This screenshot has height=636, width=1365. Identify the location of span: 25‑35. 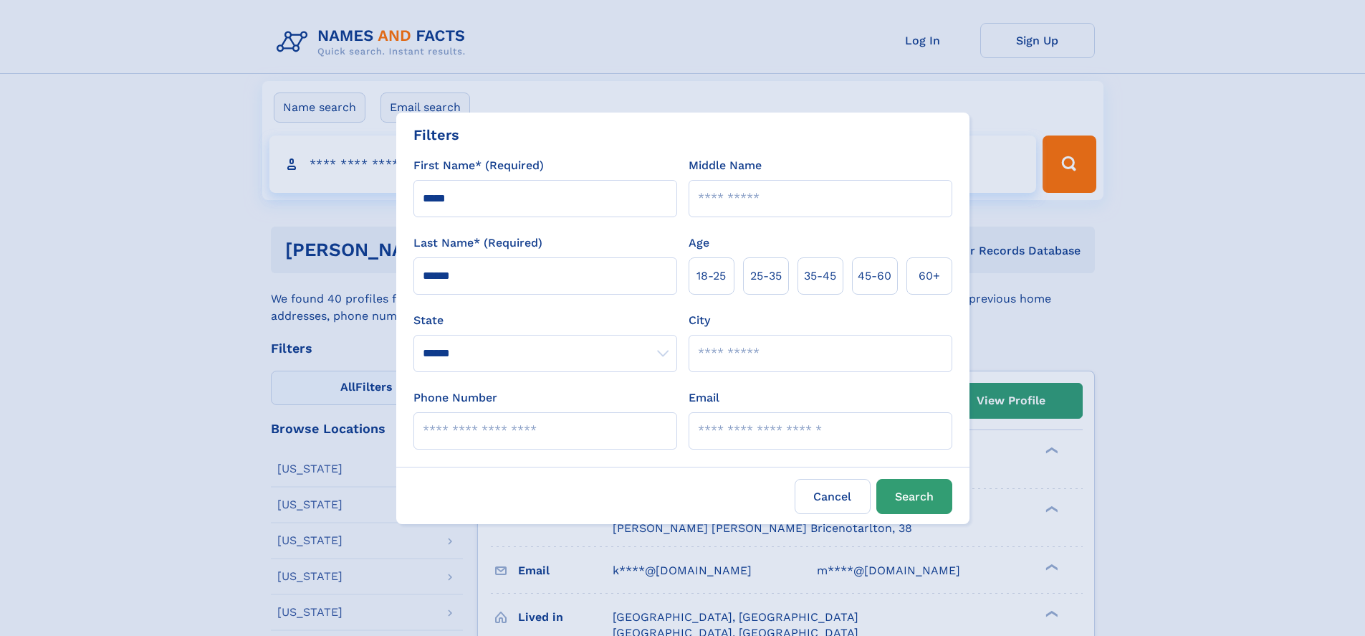
(766, 276).